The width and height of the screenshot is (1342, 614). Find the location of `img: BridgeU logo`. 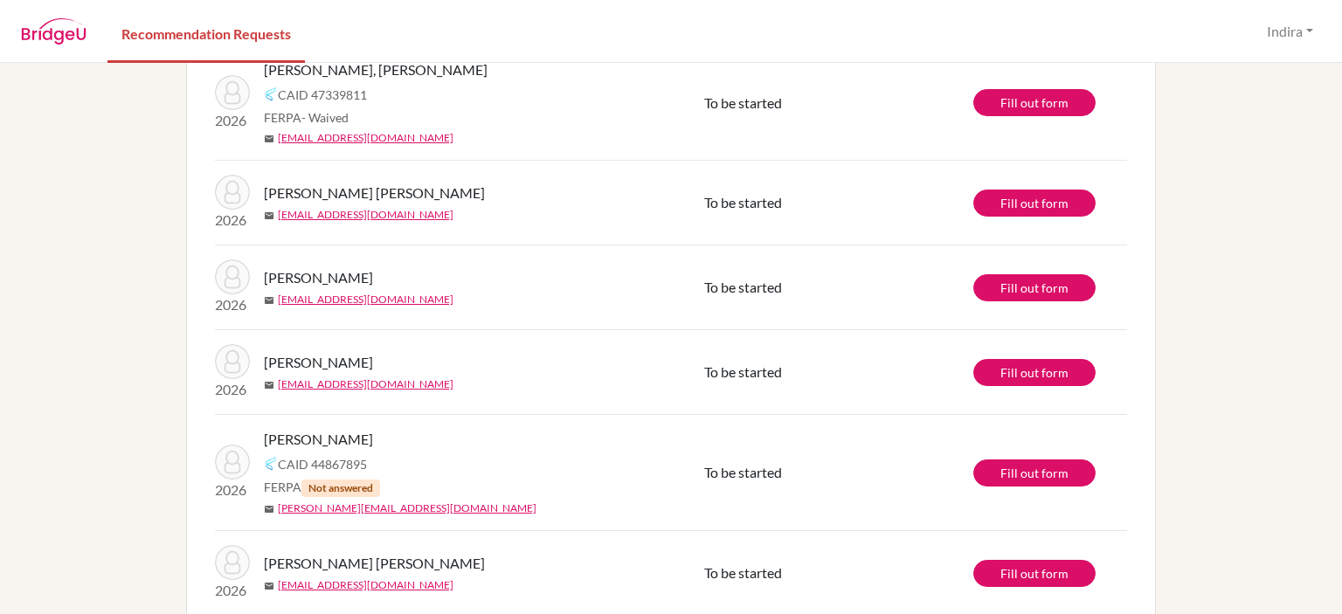

img: BridgeU logo is located at coordinates (53, 31).